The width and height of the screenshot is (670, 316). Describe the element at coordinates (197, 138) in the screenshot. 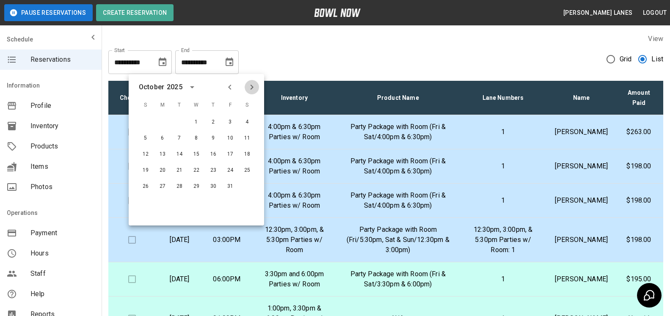

I see `button: Oct 8, 2025` at that location.